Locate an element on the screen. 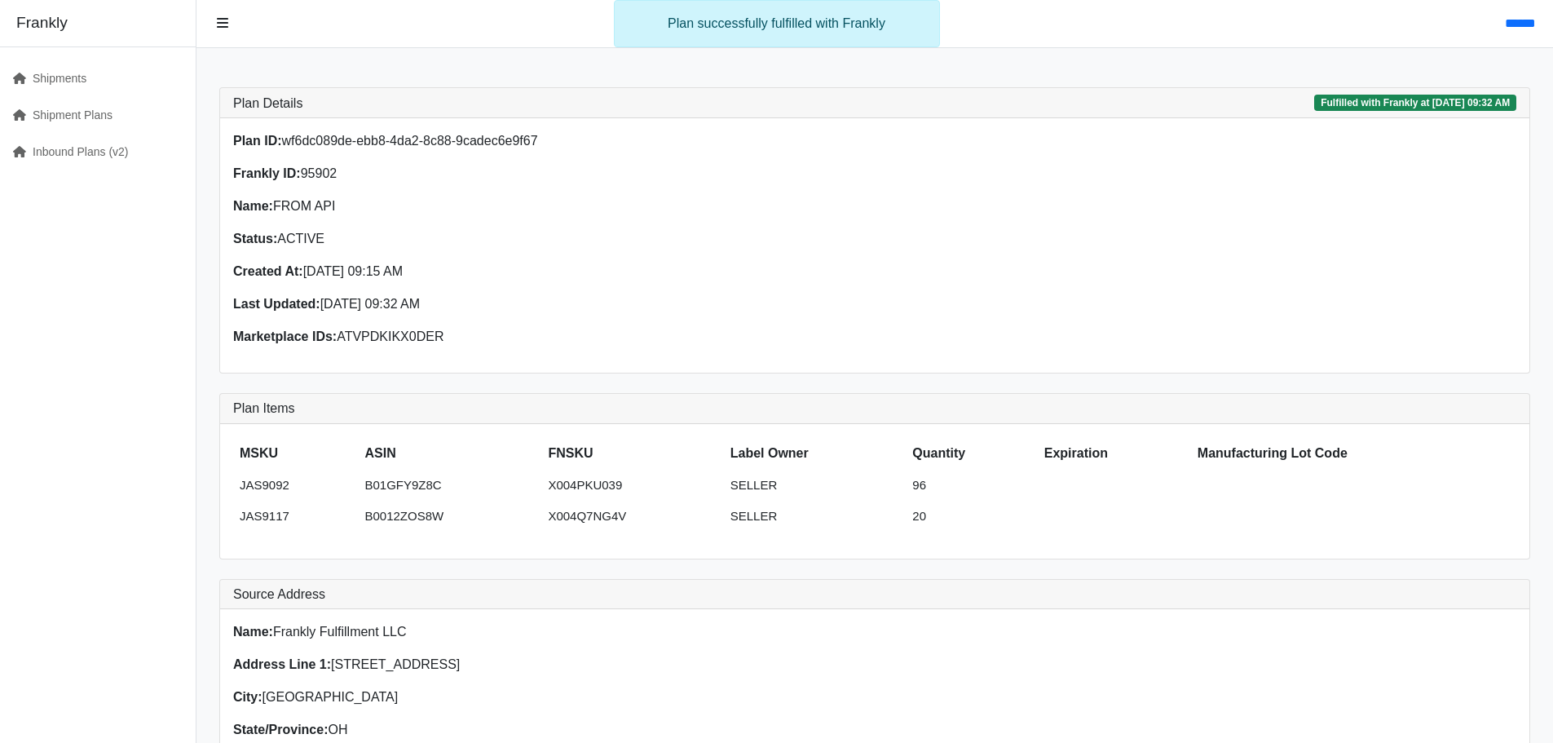 Image resolution: width=1553 pixels, height=743 pixels. p: FROM API is located at coordinates (549, 206).